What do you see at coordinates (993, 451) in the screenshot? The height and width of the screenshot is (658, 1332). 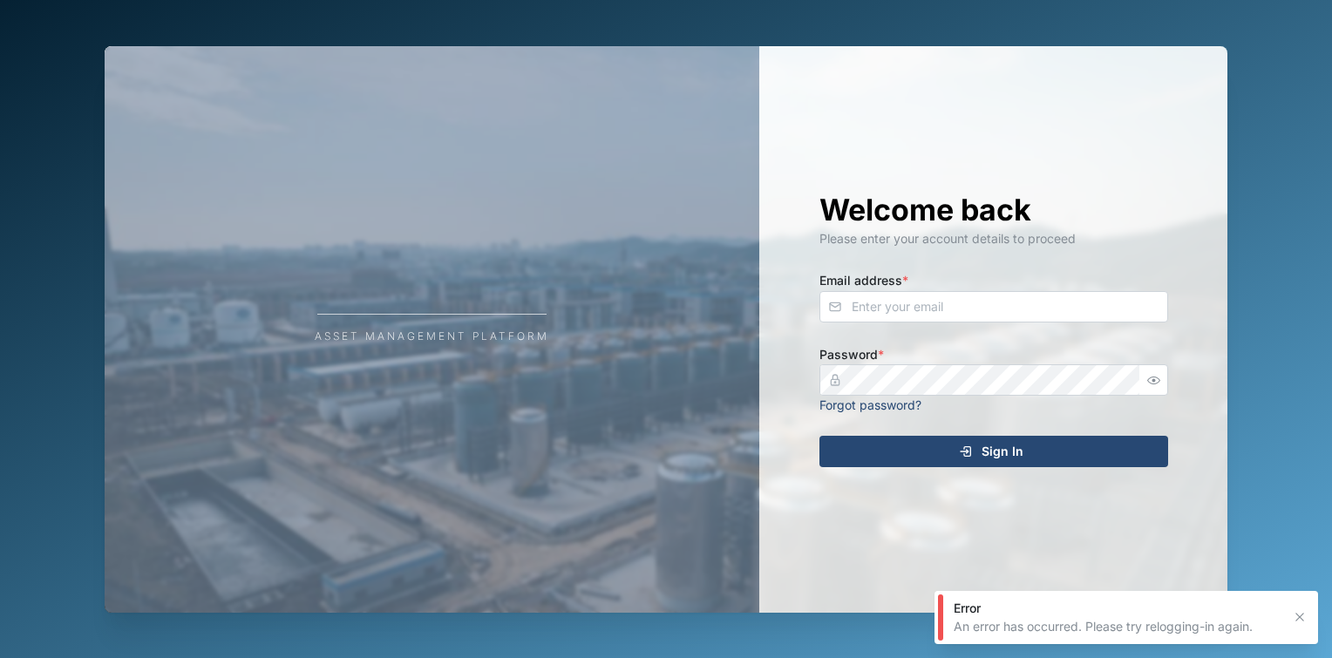 I see `button: Sign In` at bounding box center [993, 451].